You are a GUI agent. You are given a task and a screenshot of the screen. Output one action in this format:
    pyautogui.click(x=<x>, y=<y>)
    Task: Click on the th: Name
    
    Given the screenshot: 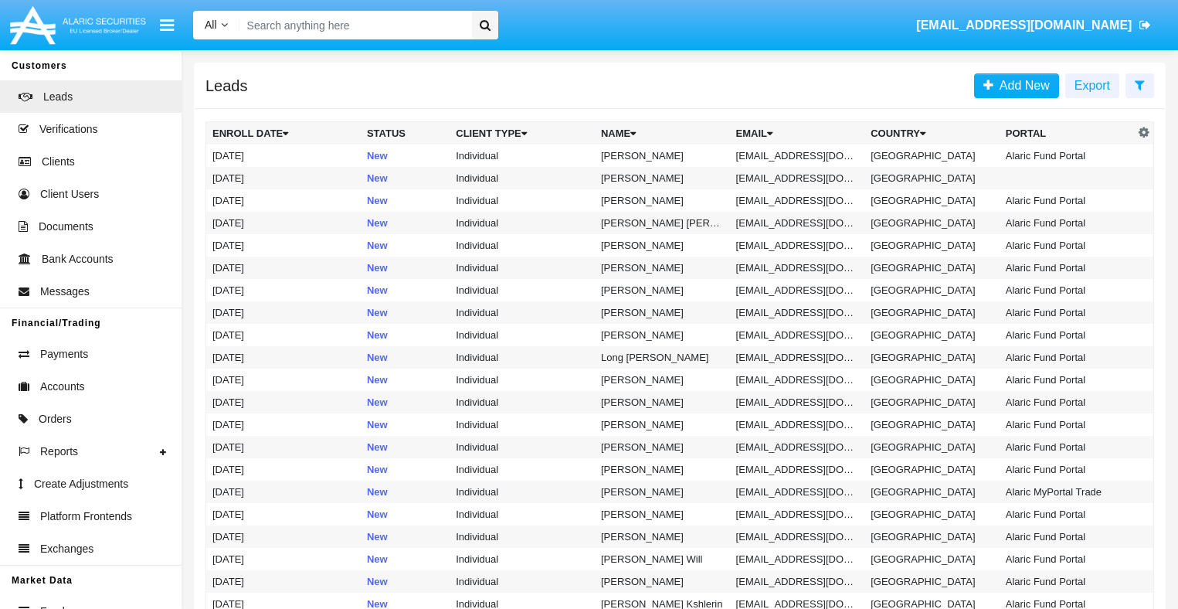 What is the action you would take?
    pyautogui.click(x=662, y=134)
    